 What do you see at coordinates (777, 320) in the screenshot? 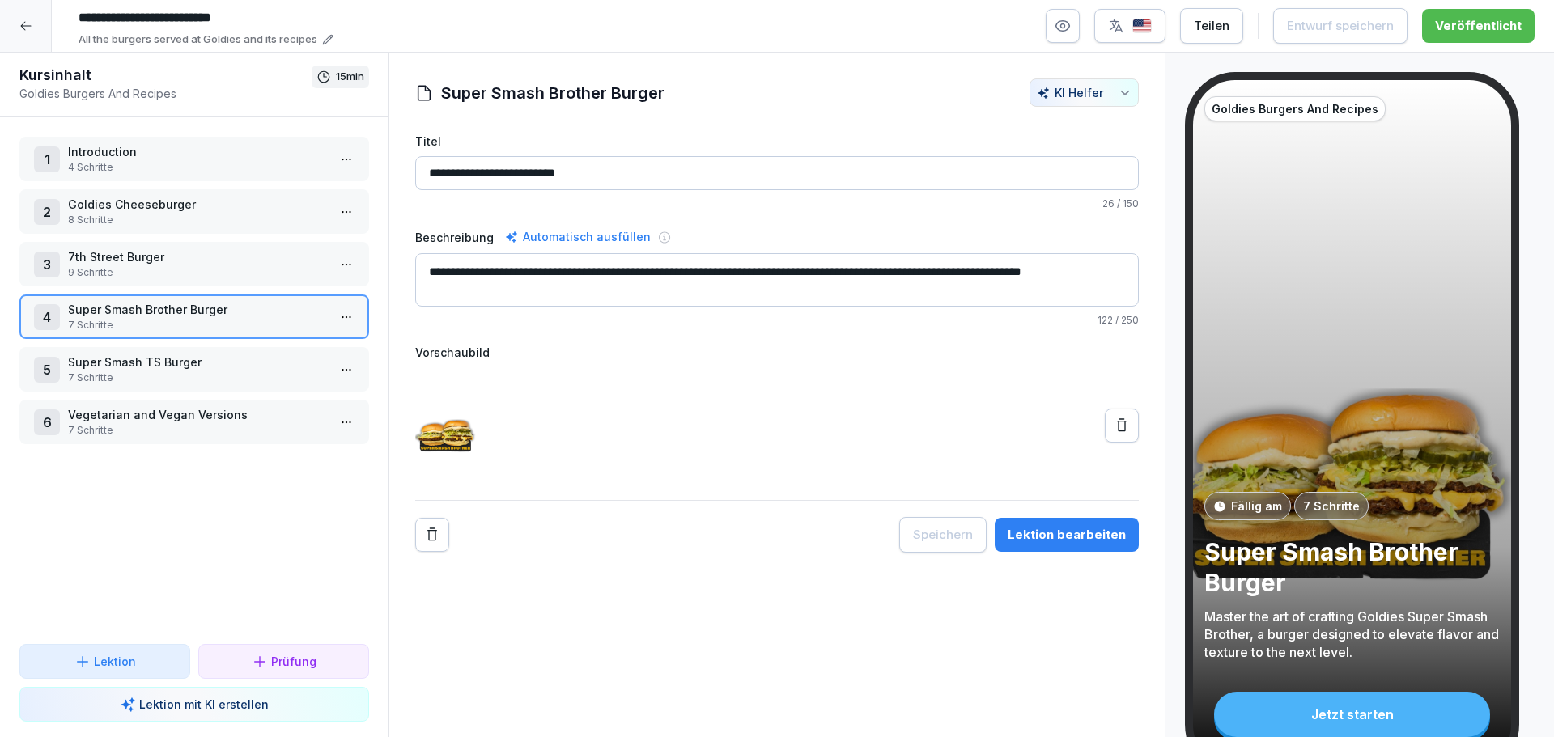
I see `p: / 250` at bounding box center [777, 320].